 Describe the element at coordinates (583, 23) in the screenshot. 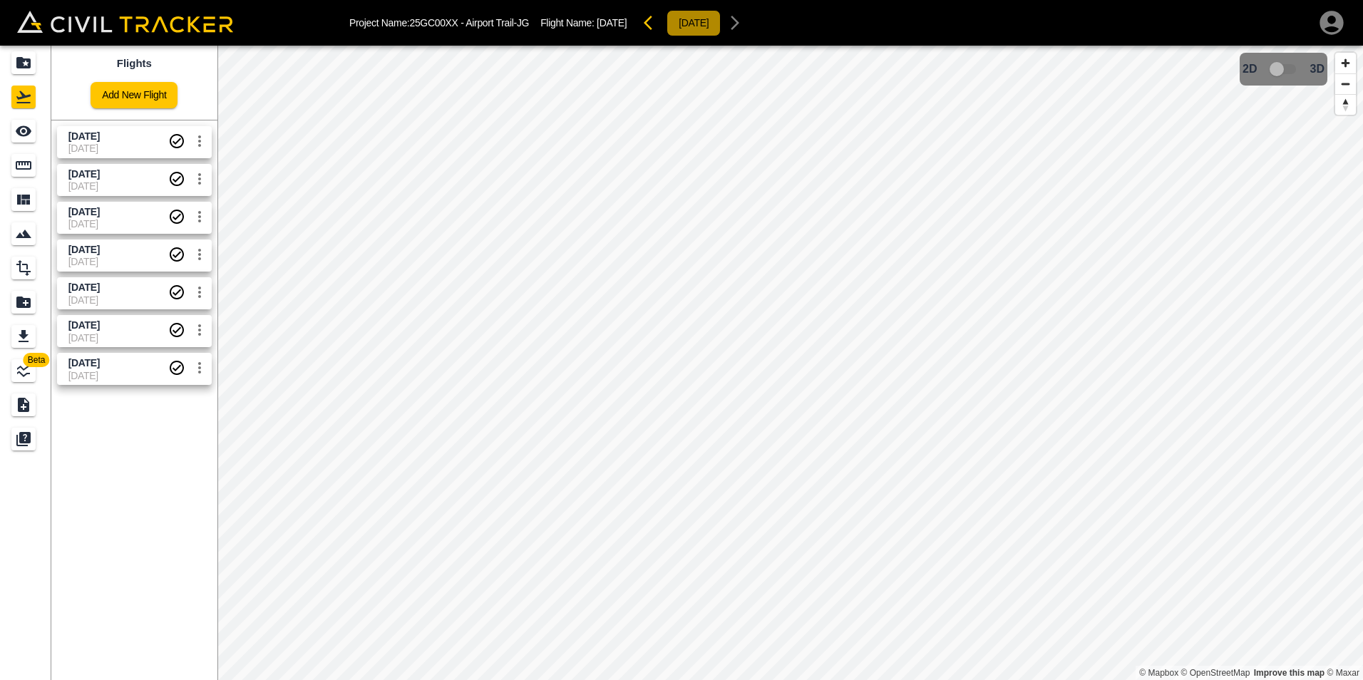

I see `p: Flight Name:` at that location.